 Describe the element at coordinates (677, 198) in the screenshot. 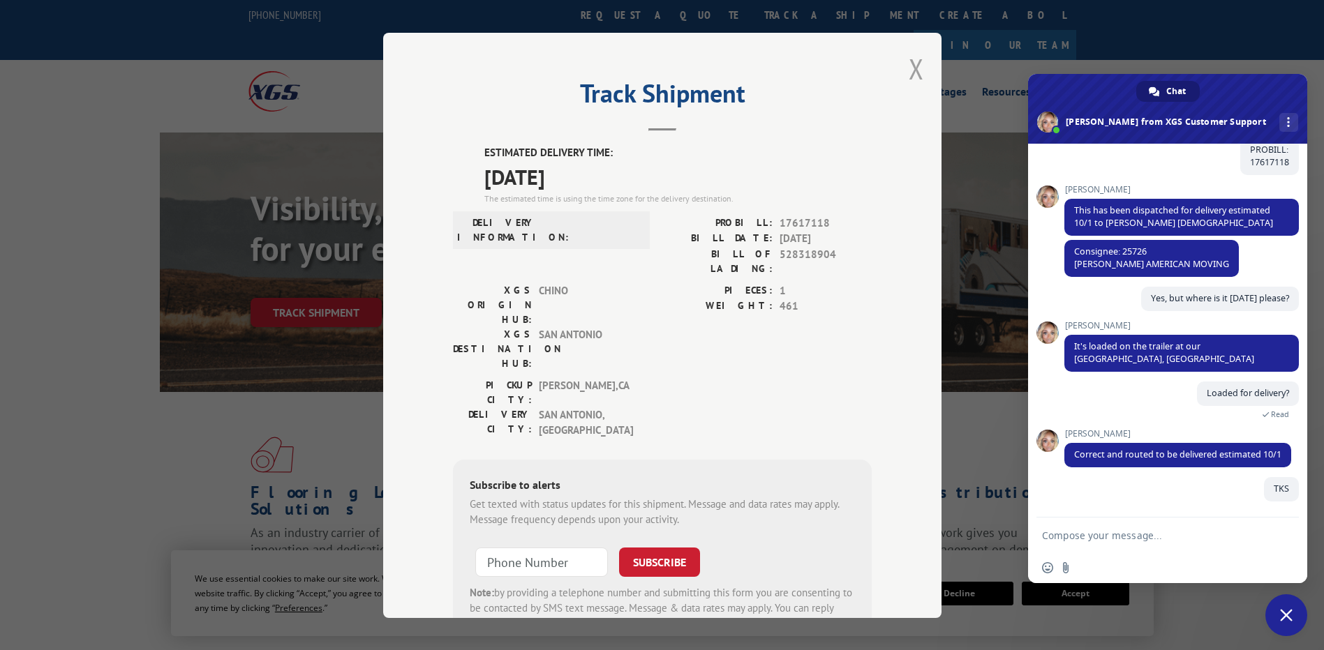

I see `div: The estimated time is using the time zone for the delivery destination.` at that location.